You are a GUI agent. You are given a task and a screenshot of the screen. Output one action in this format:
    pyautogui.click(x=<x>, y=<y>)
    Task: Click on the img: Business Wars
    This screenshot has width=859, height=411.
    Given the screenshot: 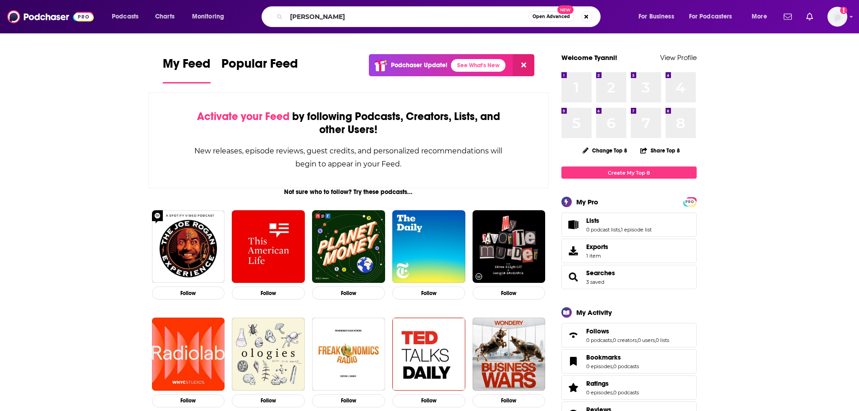 What is the action you would take?
    pyautogui.click(x=509, y=354)
    